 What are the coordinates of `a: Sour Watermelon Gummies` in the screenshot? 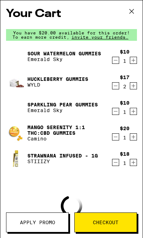 It's located at (64, 54).